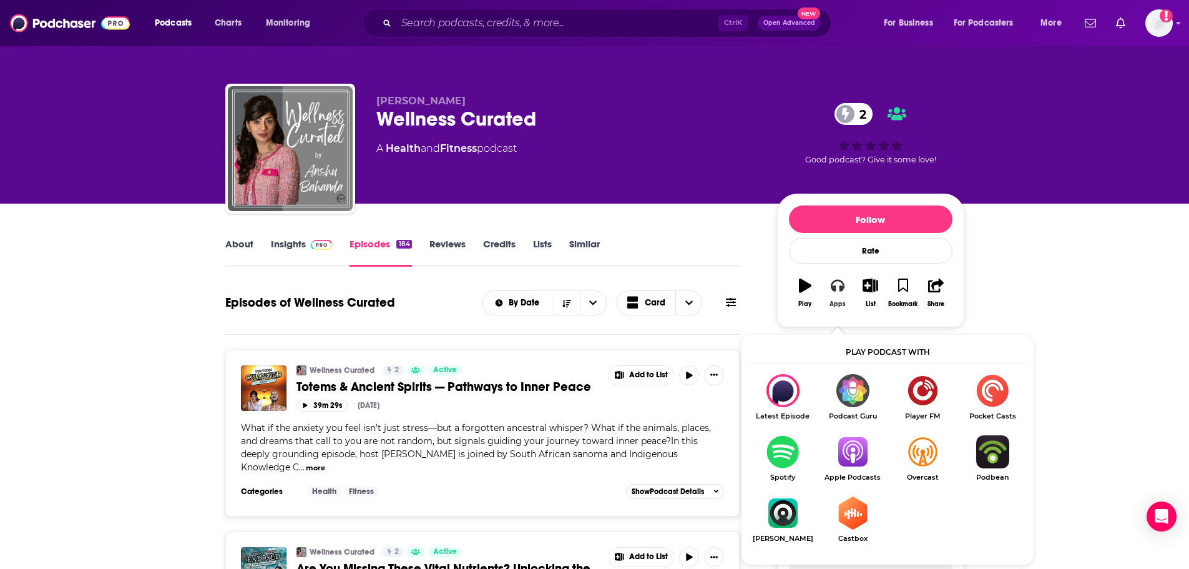  What do you see at coordinates (922, 397) in the screenshot?
I see `a: Player FMPlayer FM` at bounding box center [922, 397].